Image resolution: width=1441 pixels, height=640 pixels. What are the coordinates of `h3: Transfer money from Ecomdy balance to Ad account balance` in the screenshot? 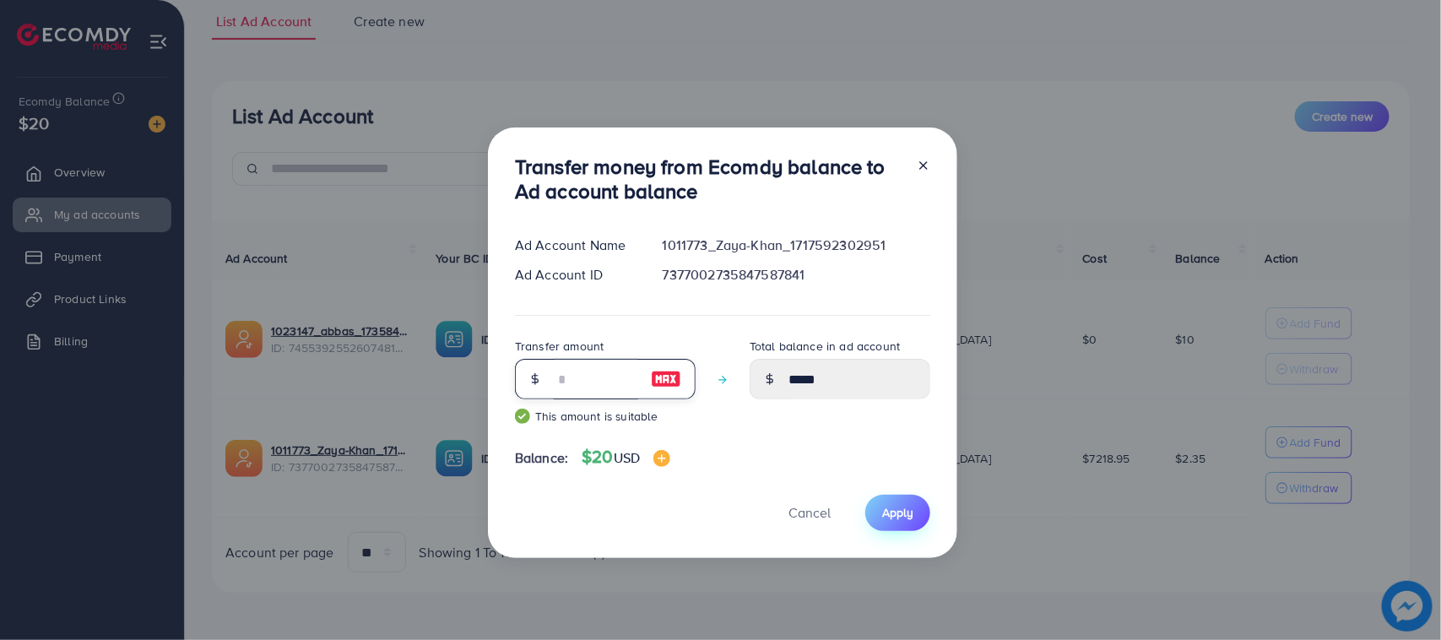 It's located at (709, 179).